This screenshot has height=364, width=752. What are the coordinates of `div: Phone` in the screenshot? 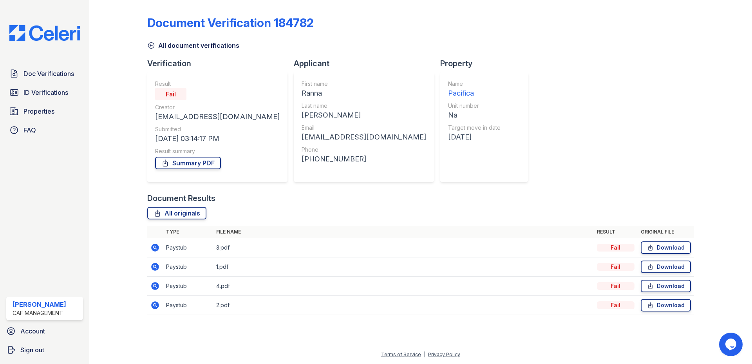 It's located at (364, 150).